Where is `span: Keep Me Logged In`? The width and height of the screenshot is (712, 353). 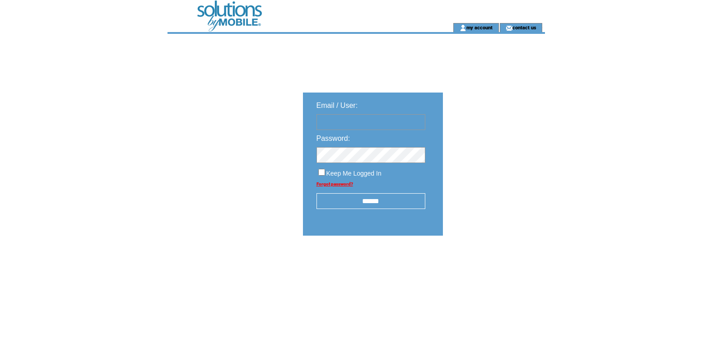 span: Keep Me Logged In is located at coordinates (354, 173).